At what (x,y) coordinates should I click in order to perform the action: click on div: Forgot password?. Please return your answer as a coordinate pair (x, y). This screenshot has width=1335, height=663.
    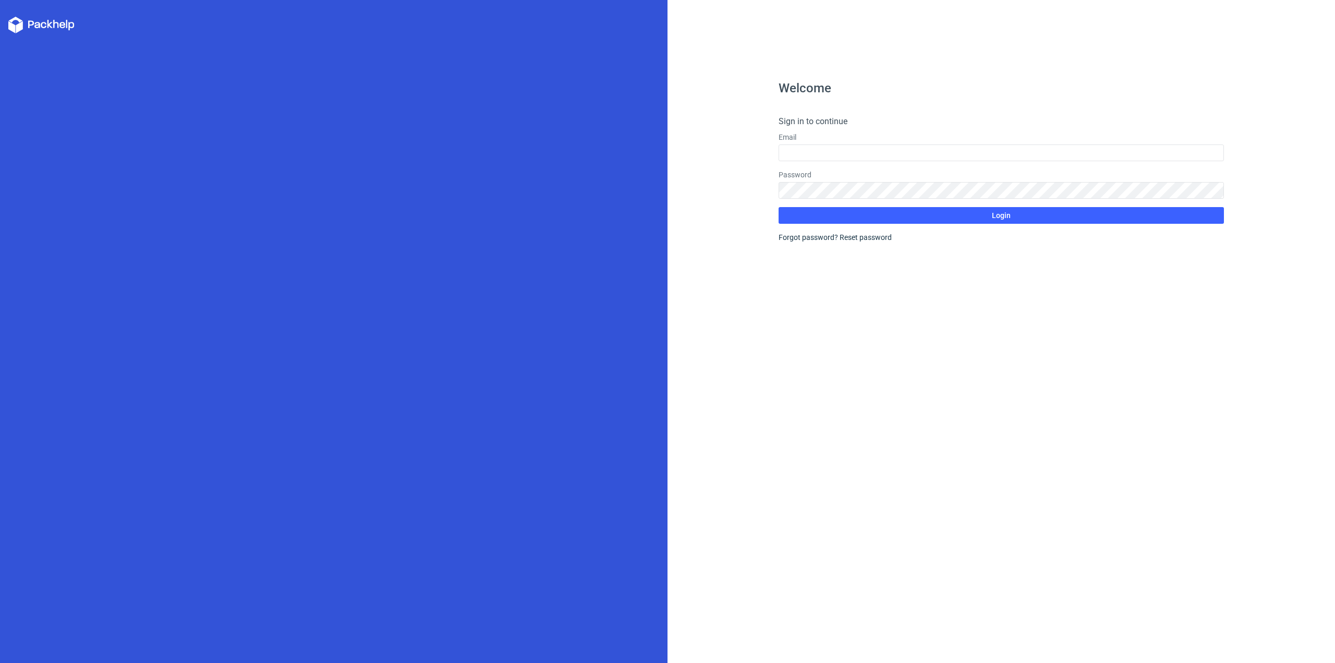
    Looking at the image, I should click on (1001, 237).